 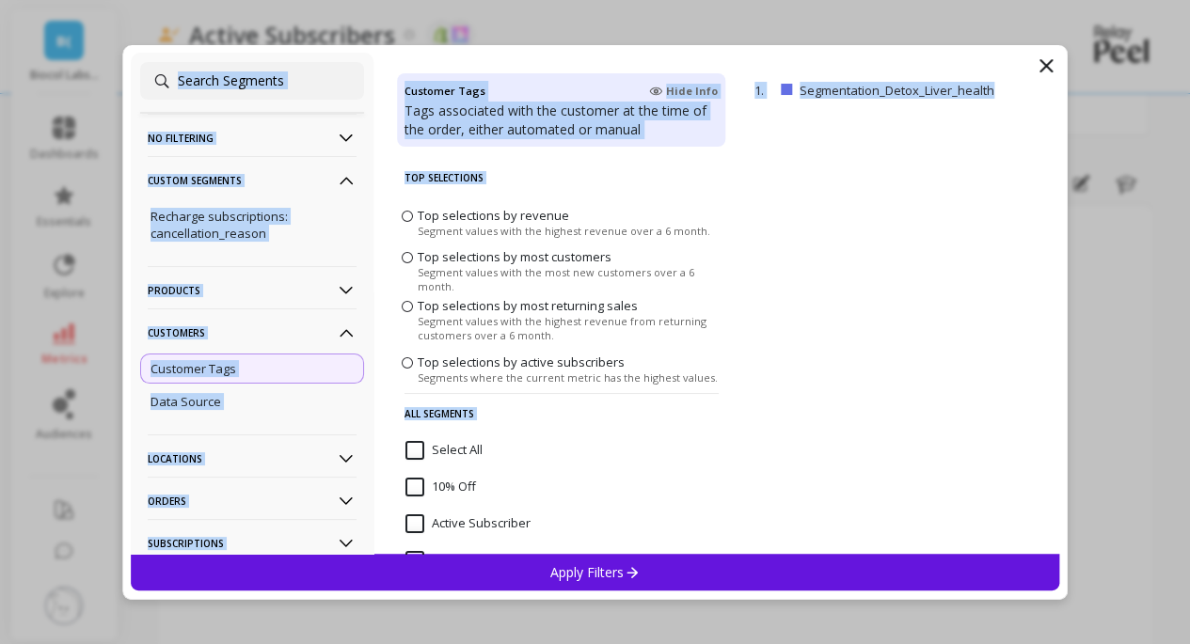 What do you see at coordinates (569, 279) in the screenshot?
I see `span: Segment values with the most new customers over a 6 month.` at bounding box center [569, 279].